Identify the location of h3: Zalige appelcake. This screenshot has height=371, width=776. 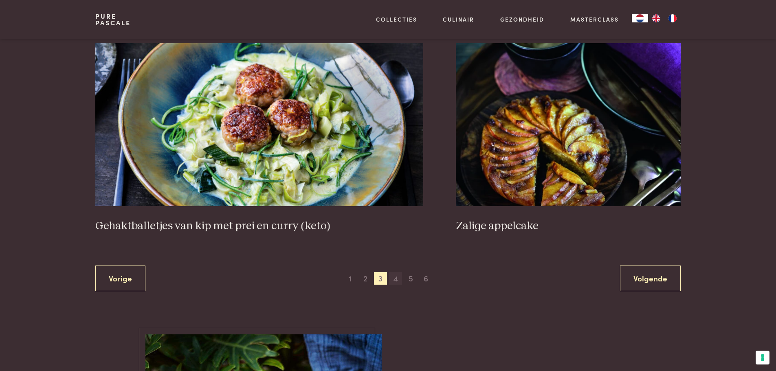
(568, 226).